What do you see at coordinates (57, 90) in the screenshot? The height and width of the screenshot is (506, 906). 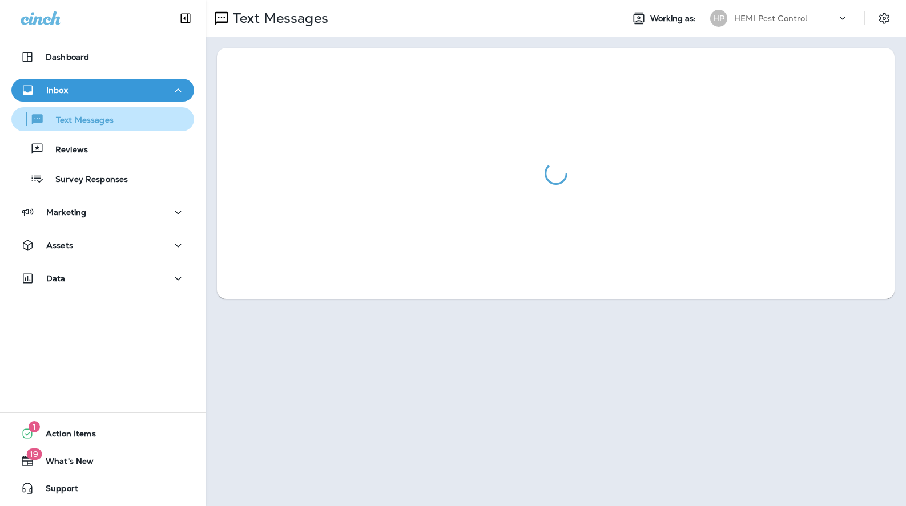 I see `p: Inbox` at bounding box center [57, 90].